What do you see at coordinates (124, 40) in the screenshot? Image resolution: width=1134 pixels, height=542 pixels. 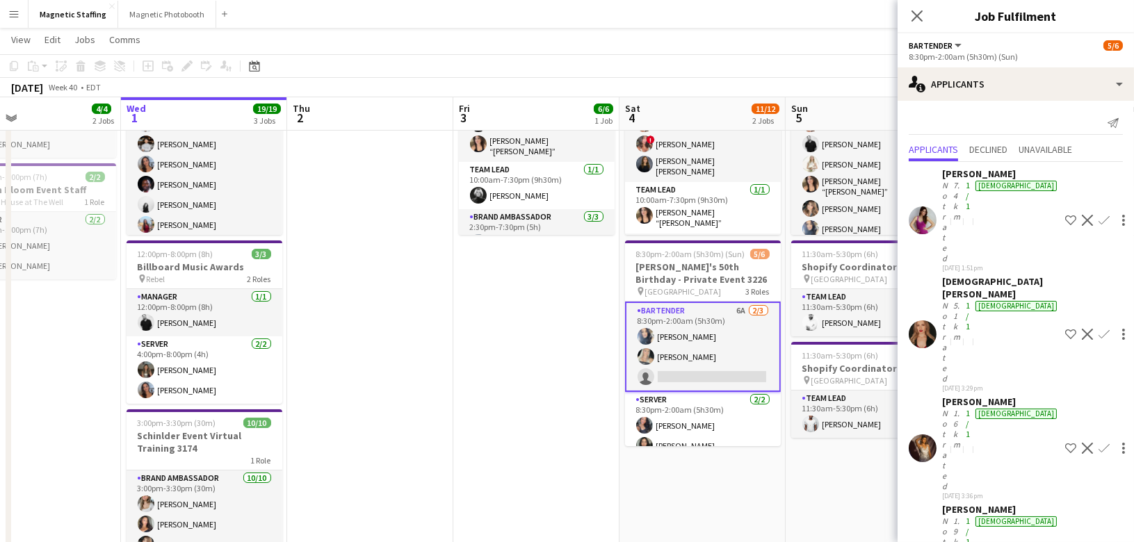 I see `span: Comms` at bounding box center [124, 40].